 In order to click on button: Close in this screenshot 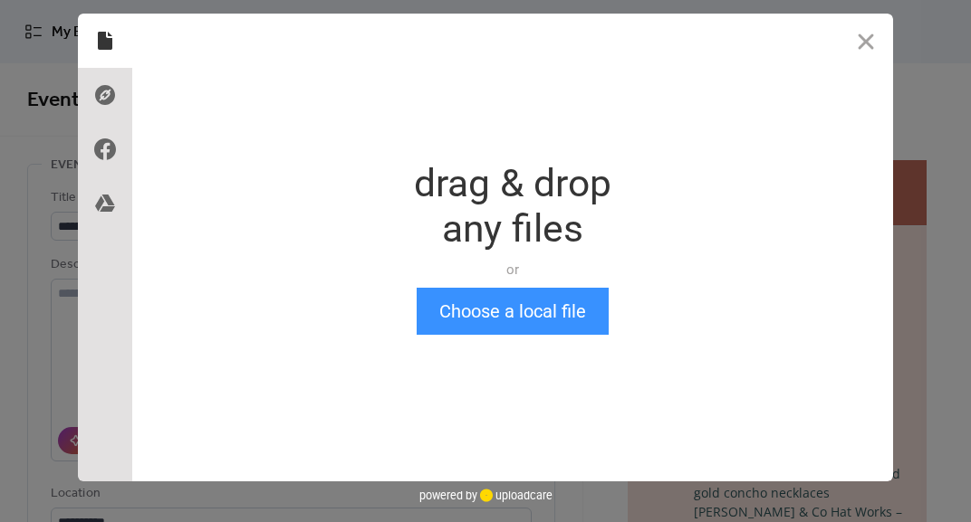, I will do `click(866, 41)`.